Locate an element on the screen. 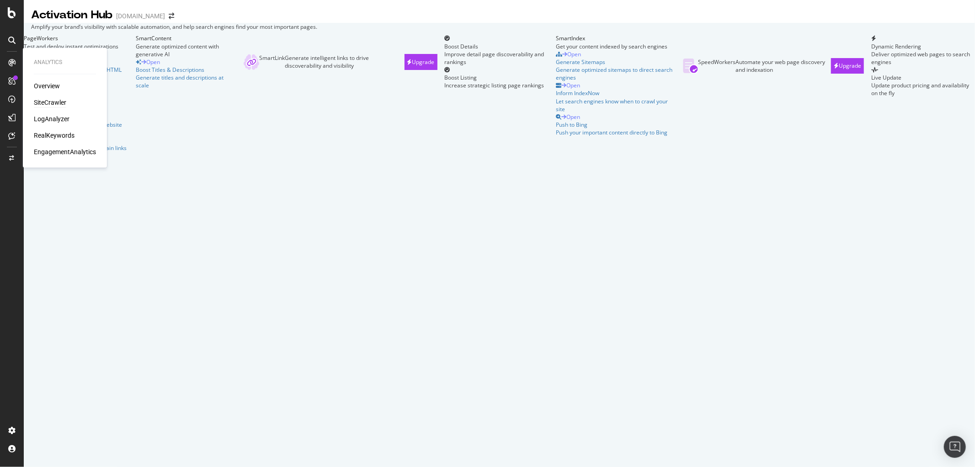  div: Domain Overview is located at coordinates (59, 57).